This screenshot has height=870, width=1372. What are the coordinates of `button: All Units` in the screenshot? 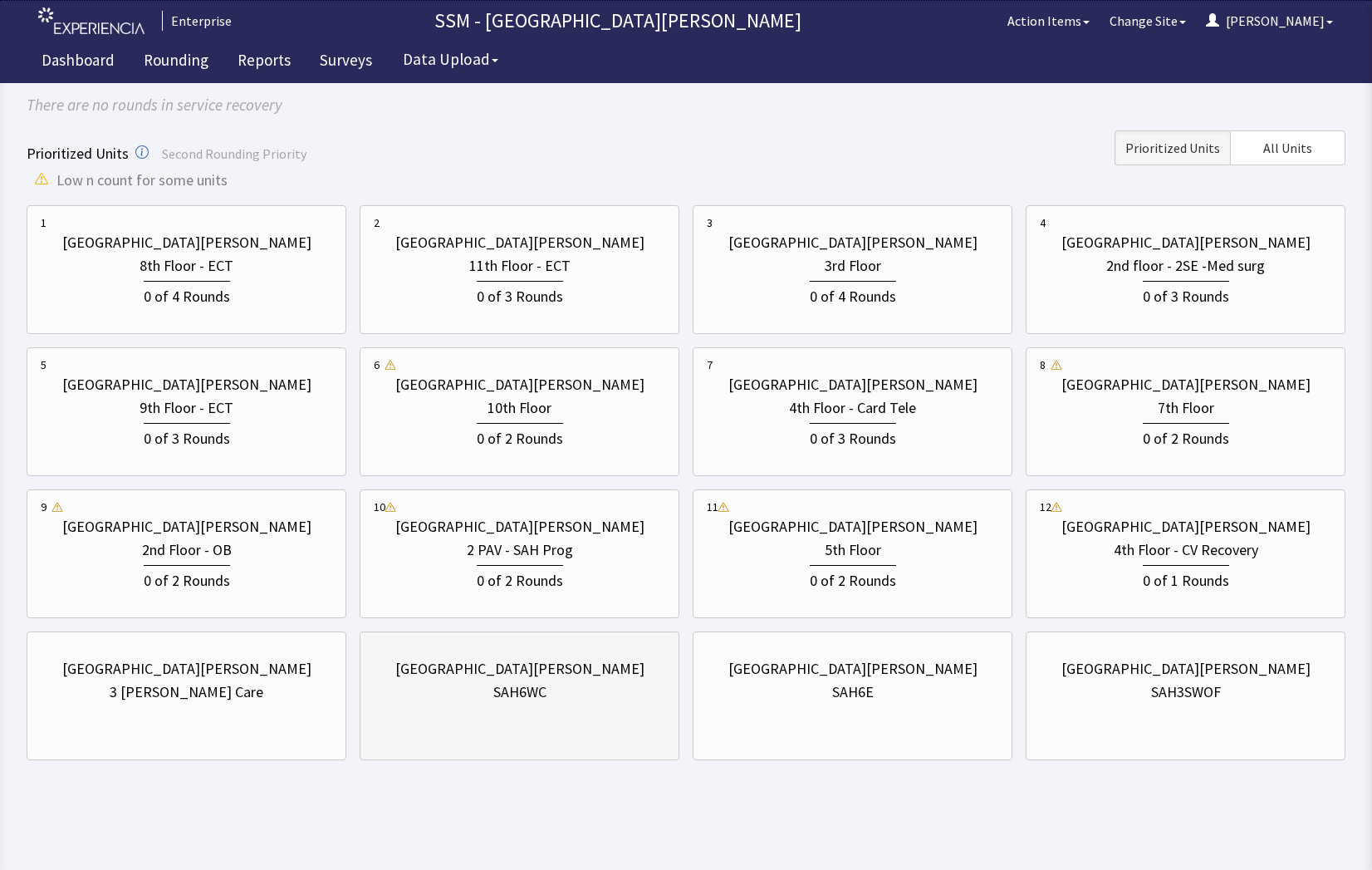 It's located at (1287, 148).